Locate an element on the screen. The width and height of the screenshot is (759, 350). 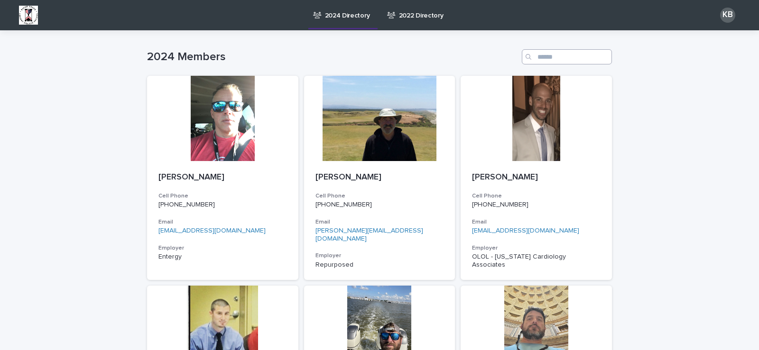
div: KB is located at coordinates (727, 15).